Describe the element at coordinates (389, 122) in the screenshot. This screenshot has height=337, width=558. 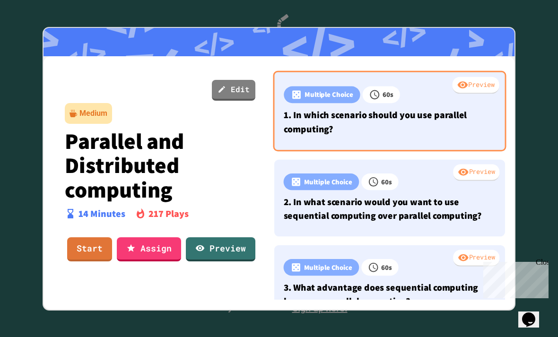
I see `p: 1. In which scenario should you use parallel computing?` at that location.